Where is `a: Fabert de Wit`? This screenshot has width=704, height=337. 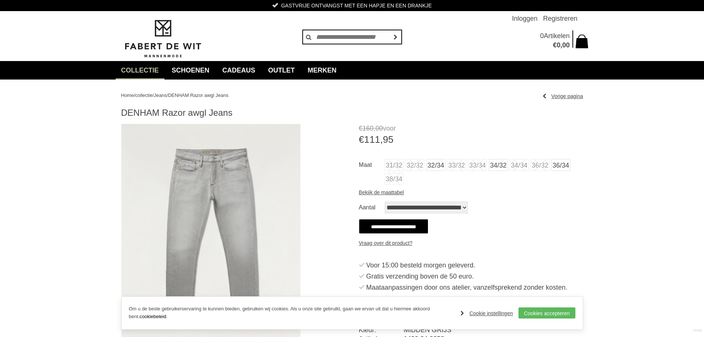
a: Fabert de Wit is located at coordinates (163, 39).